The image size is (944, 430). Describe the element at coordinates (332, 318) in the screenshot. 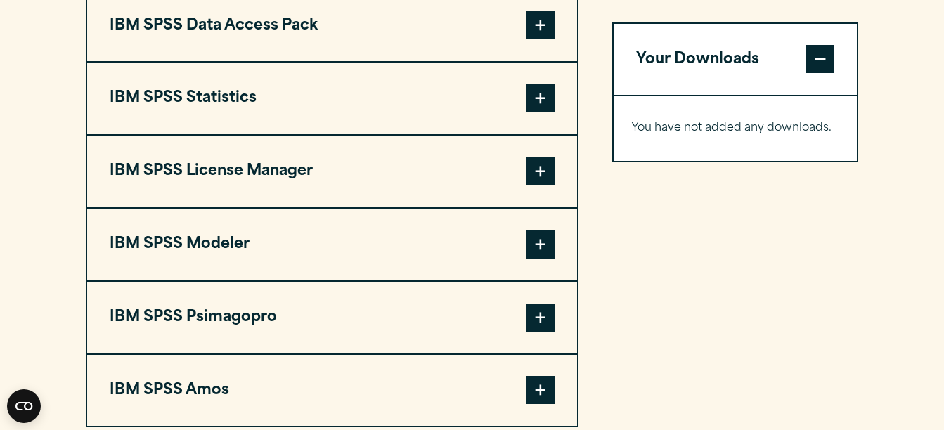

I see `button: IBM SPSS Psimagopro` at that location.